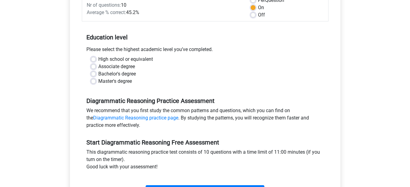  What do you see at coordinates (261, 8) in the screenshot?
I see `label: On` at bounding box center [261, 8].